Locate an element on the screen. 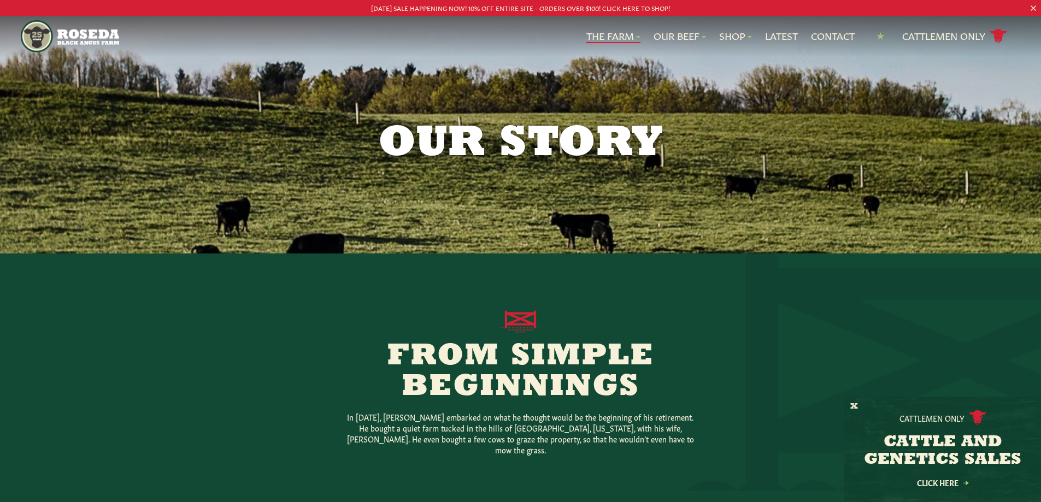  img: https://roseda.com/wp-content/uploads/2021/05/roseda-25-header.png is located at coordinates (69, 36).